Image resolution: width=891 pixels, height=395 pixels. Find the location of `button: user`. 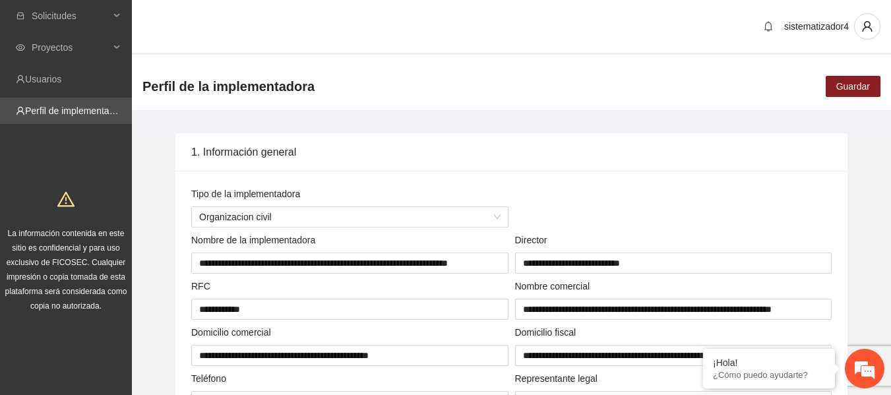

button: user is located at coordinates (867, 26).